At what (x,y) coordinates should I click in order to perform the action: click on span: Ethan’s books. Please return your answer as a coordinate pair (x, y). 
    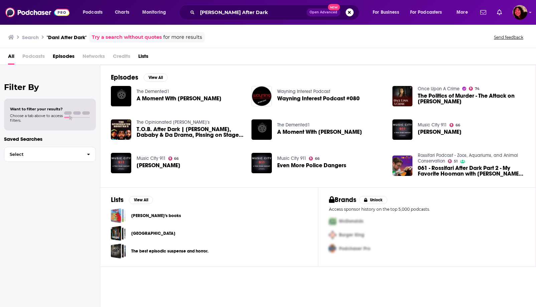
    Looking at the image, I should click on (118, 215).